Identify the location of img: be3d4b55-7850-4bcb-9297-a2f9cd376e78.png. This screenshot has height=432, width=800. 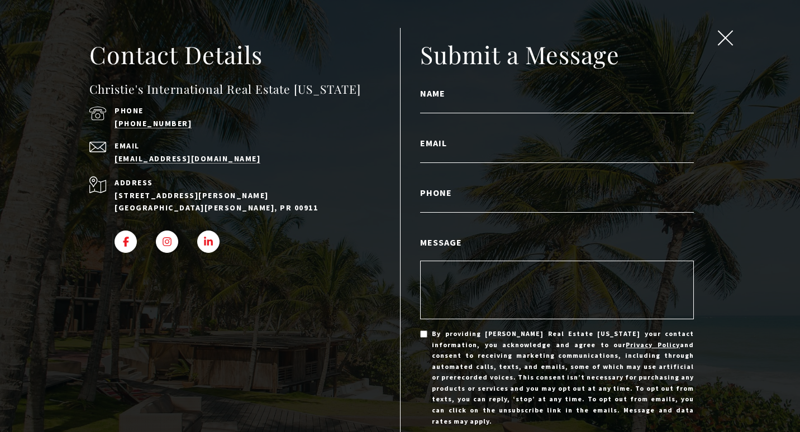
(87, 17).